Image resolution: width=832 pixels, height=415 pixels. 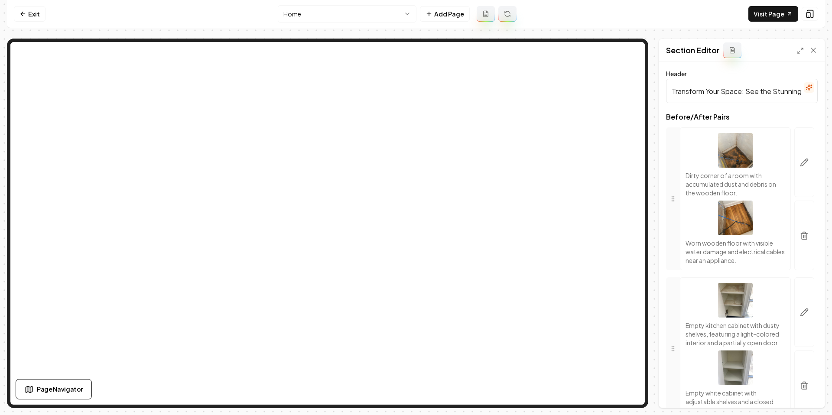 What do you see at coordinates (732, 50) in the screenshot?
I see `button: Add admin section prompt` at bounding box center [732, 50].